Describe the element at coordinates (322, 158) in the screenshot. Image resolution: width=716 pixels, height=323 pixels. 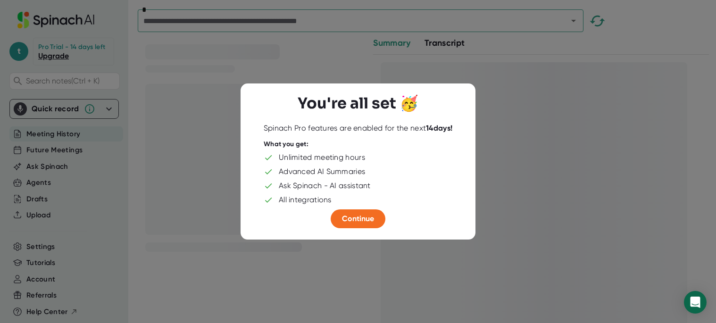
I see `div: Unlimited meeting hours` at that location.